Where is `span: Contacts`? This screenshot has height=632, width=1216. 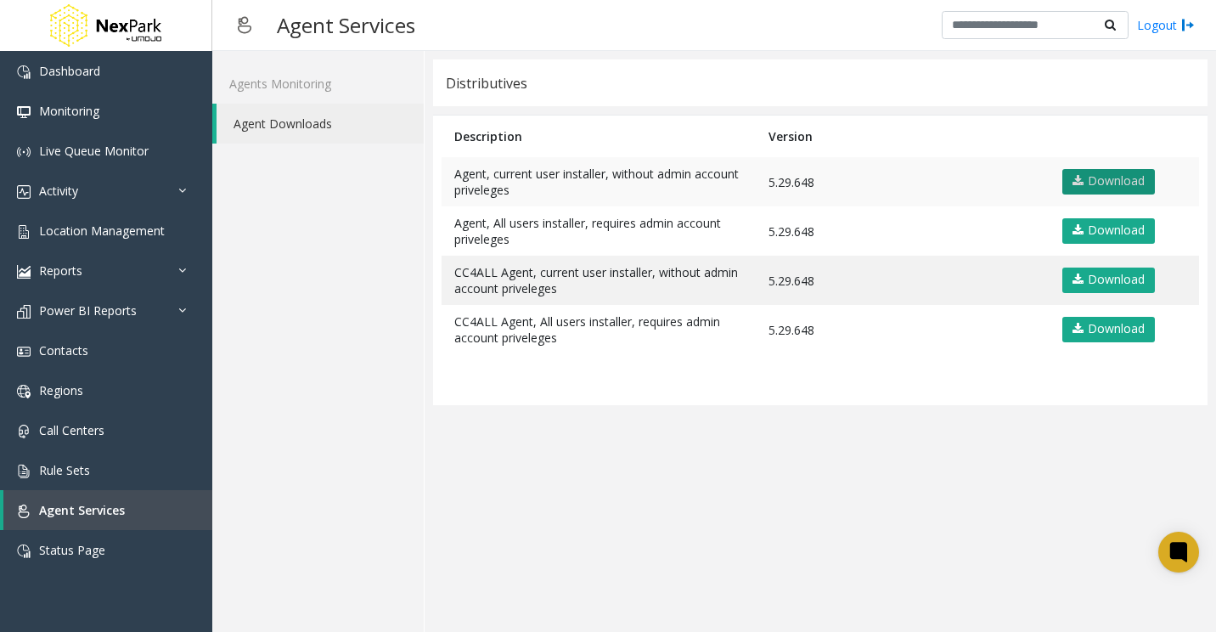 span: Contacts is located at coordinates (64, 350).